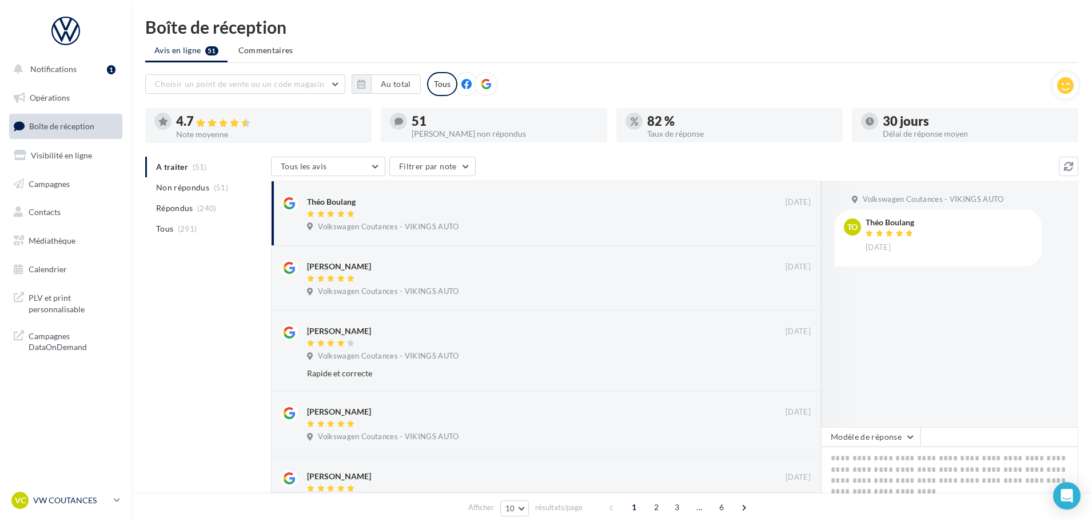 This screenshot has height=521, width=1092. Describe the element at coordinates (182, 188) in the screenshot. I see `span: Non répondus` at that location.